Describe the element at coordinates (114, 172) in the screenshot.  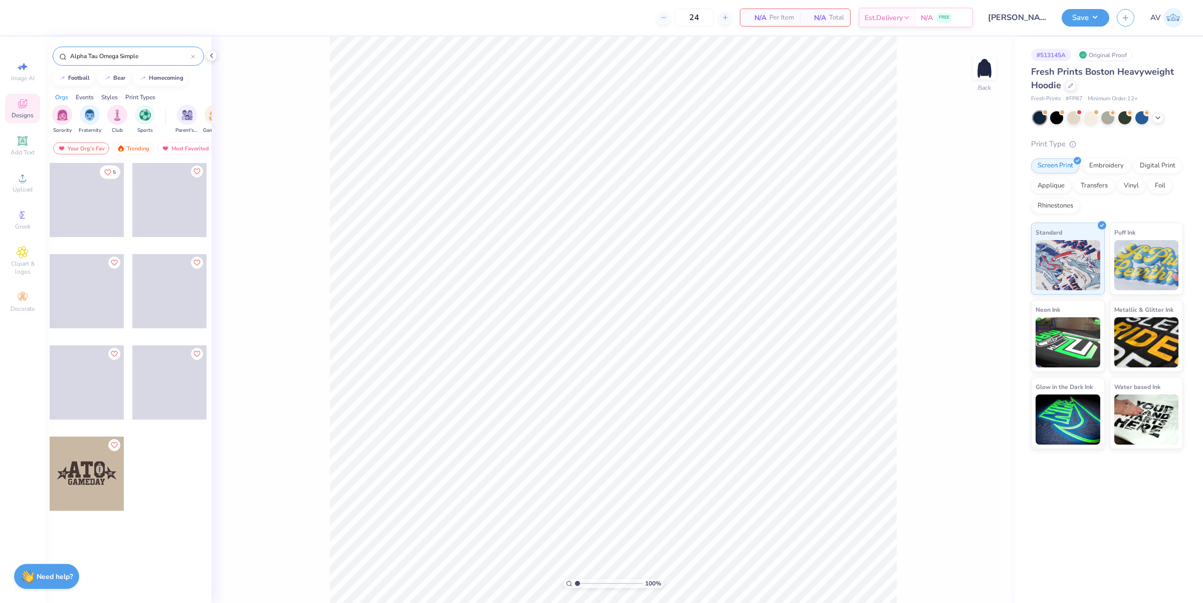
I see `span: 5` at that location.